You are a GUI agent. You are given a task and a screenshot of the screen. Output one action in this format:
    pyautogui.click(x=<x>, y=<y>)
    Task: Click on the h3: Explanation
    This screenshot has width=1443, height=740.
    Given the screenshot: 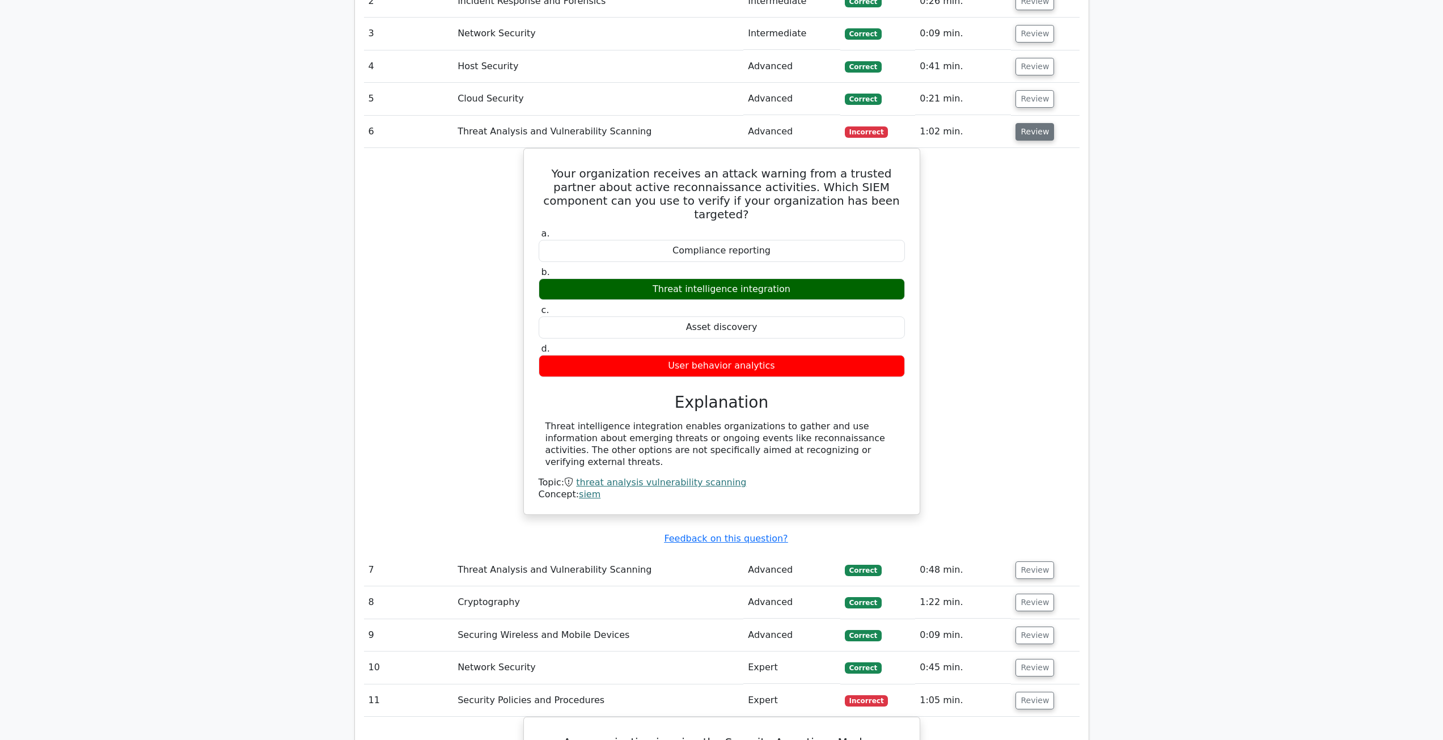 What is the action you would take?
    pyautogui.click(x=722, y=403)
    